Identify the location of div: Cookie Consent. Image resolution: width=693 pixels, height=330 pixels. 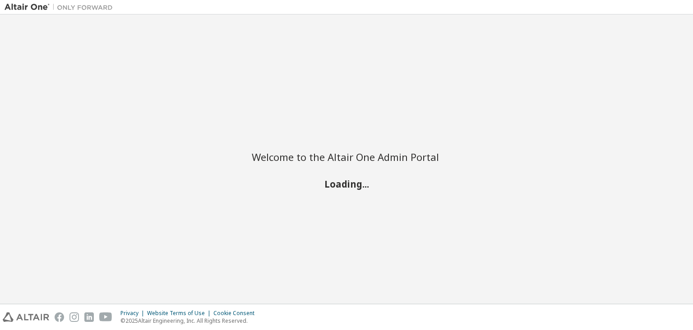
(237, 313).